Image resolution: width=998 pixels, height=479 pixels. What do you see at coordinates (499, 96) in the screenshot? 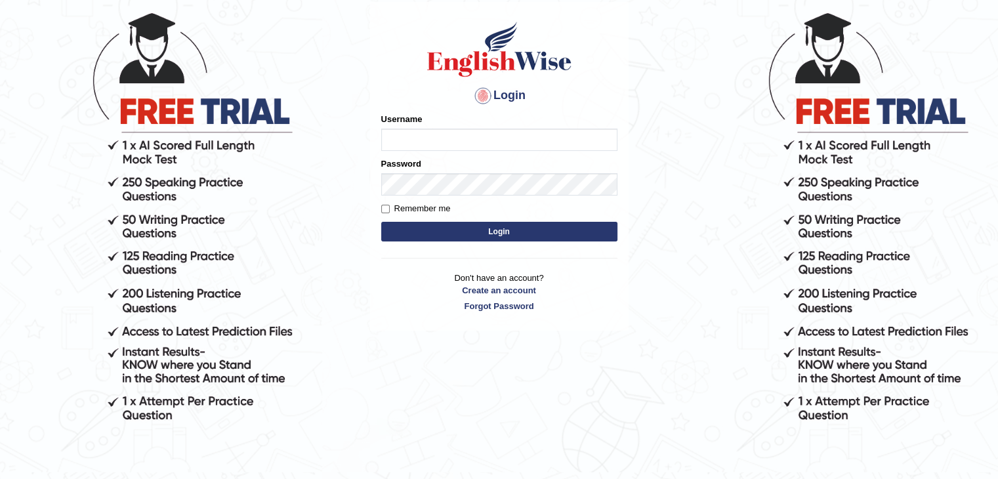
I see `h4: Login` at bounding box center [499, 96].